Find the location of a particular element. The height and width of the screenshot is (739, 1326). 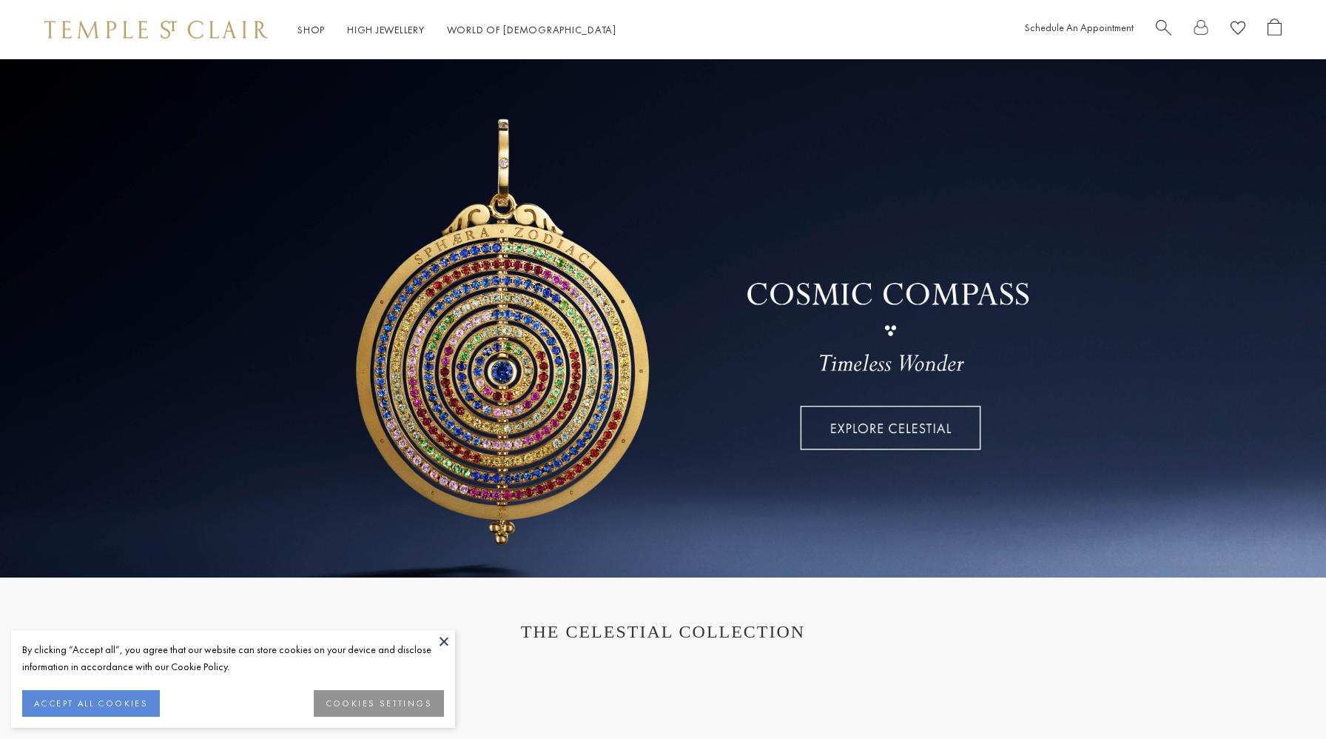

a: Search is located at coordinates (1163, 30).